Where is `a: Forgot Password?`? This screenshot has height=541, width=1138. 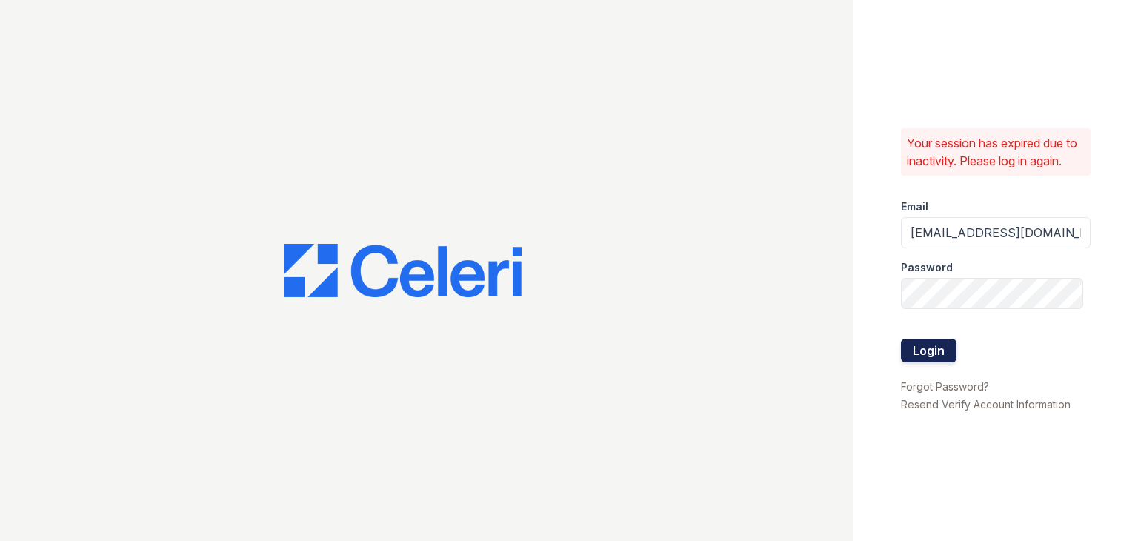
a: Forgot Password? is located at coordinates (945, 386).